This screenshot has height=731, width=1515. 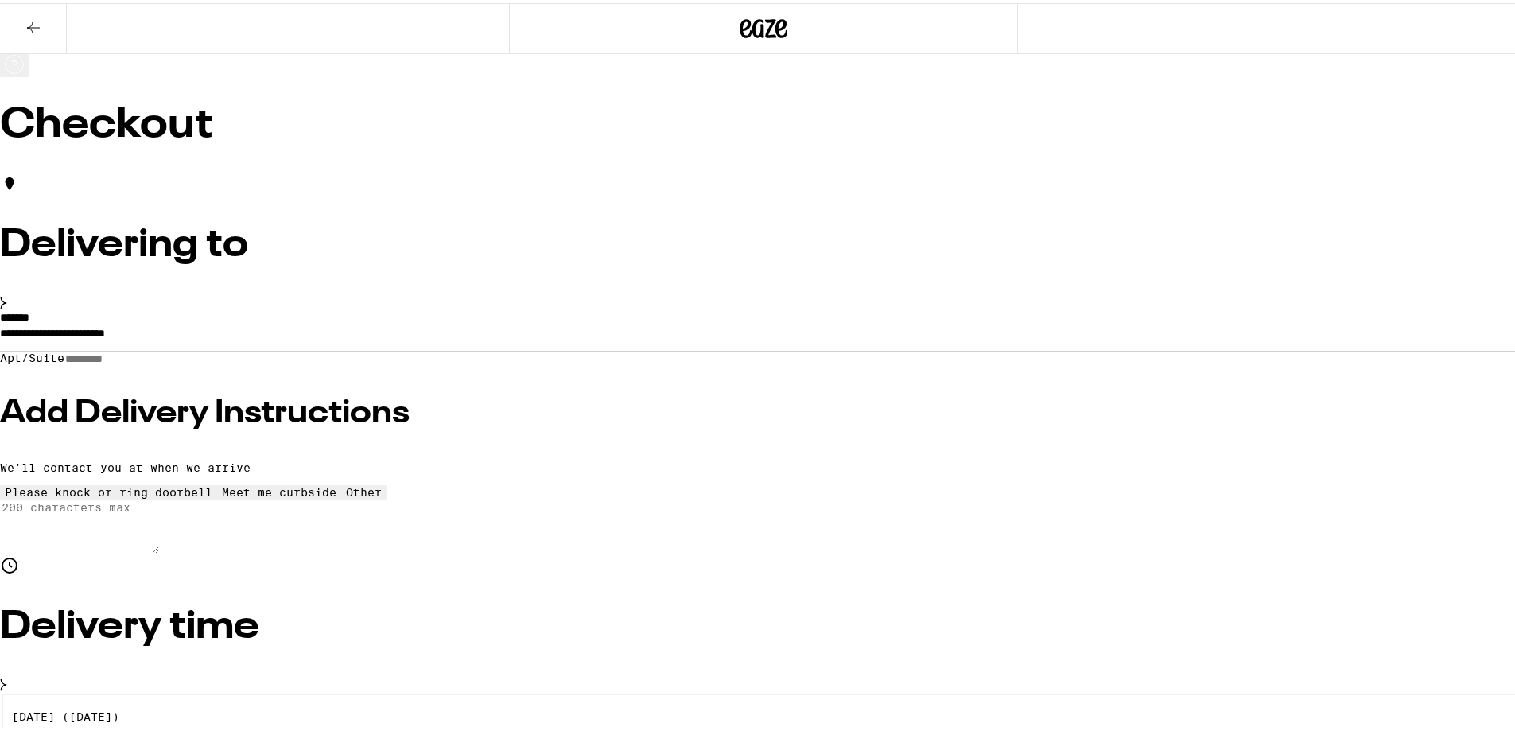 I want to click on div: Meet me curbside, so click(x=279, y=489).